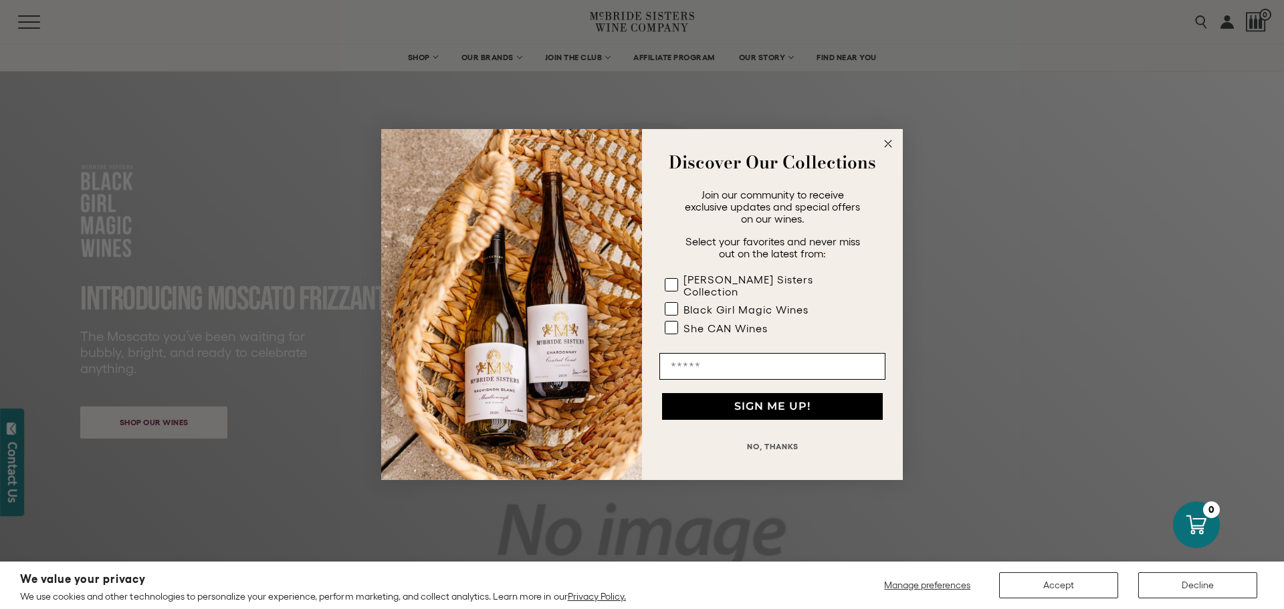 Image resolution: width=1284 pixels, height=609 pixels. Describe the element at coordinates (596, 596) in the screenshot. I see `a: Privacy Policy.` at that location.